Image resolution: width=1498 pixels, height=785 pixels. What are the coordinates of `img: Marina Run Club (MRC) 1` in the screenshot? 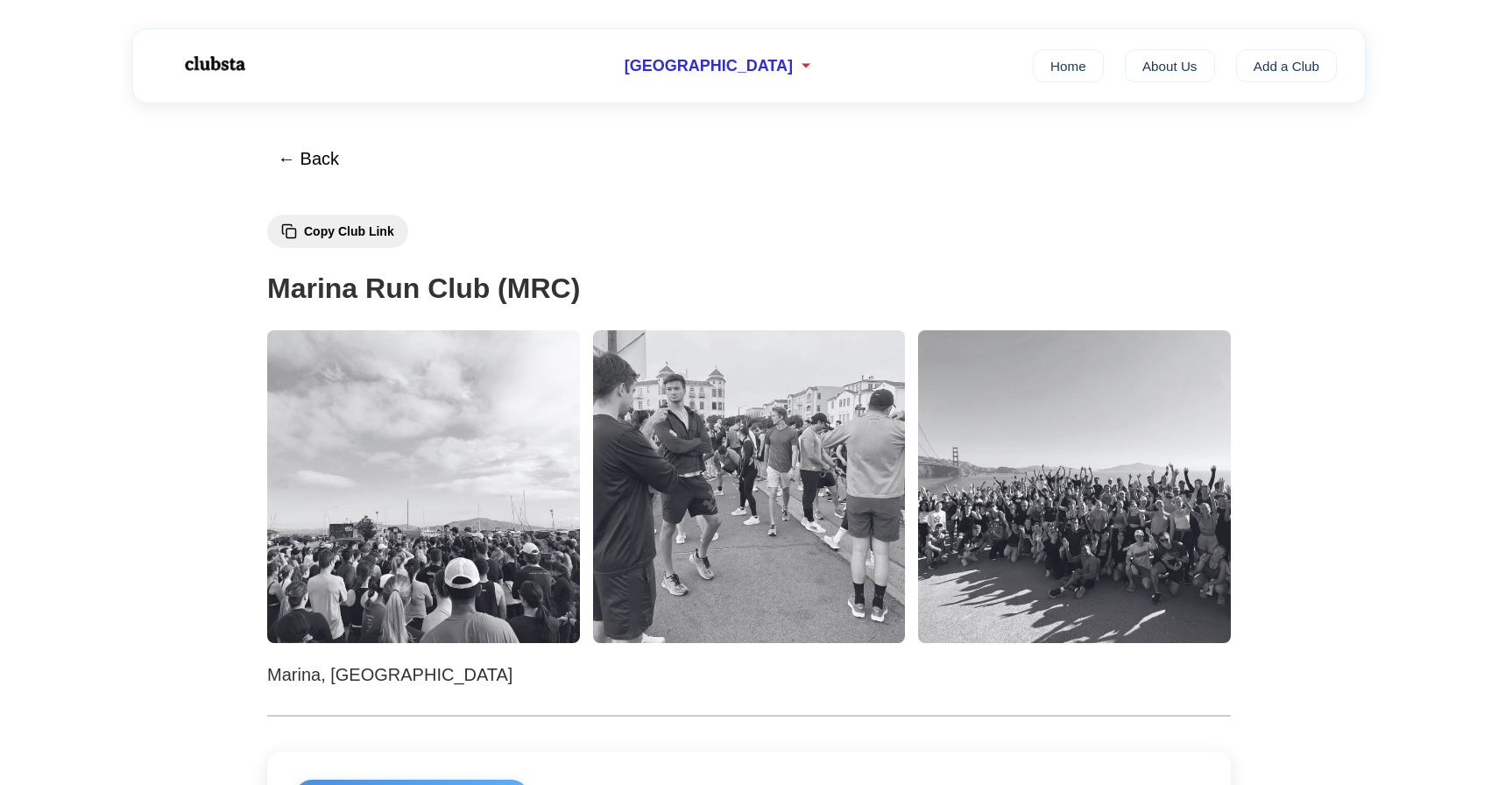 It's located at (423, 486).